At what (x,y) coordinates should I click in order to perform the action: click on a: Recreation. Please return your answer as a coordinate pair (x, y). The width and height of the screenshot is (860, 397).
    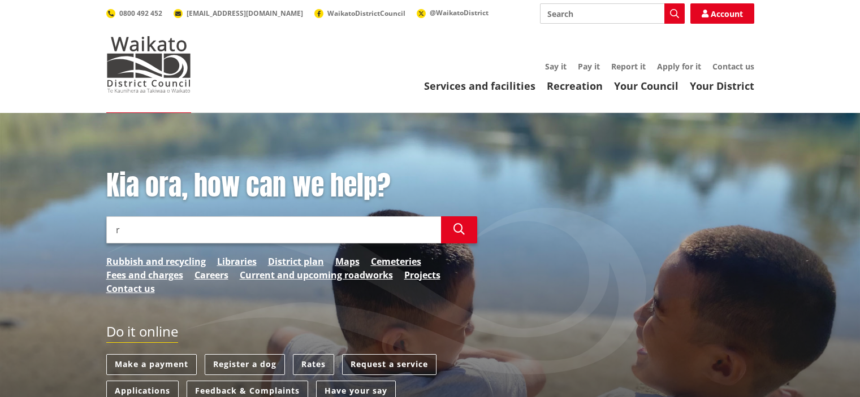
    Looking at the image, I should click on (574, 86).